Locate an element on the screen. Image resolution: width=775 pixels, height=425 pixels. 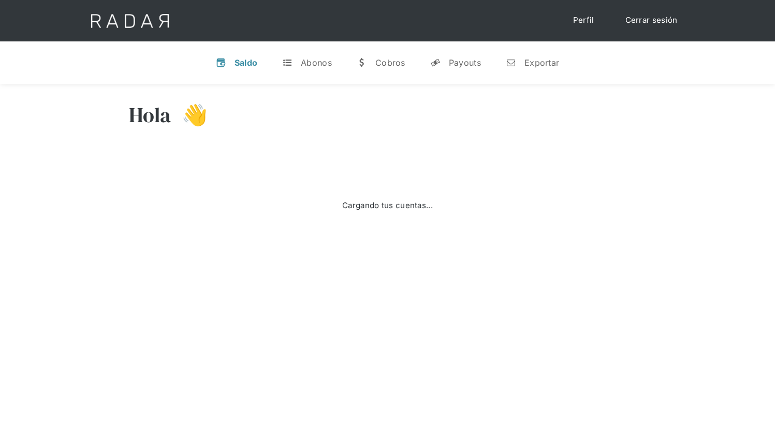
div: Saldo is located at coordinates (246, 63).